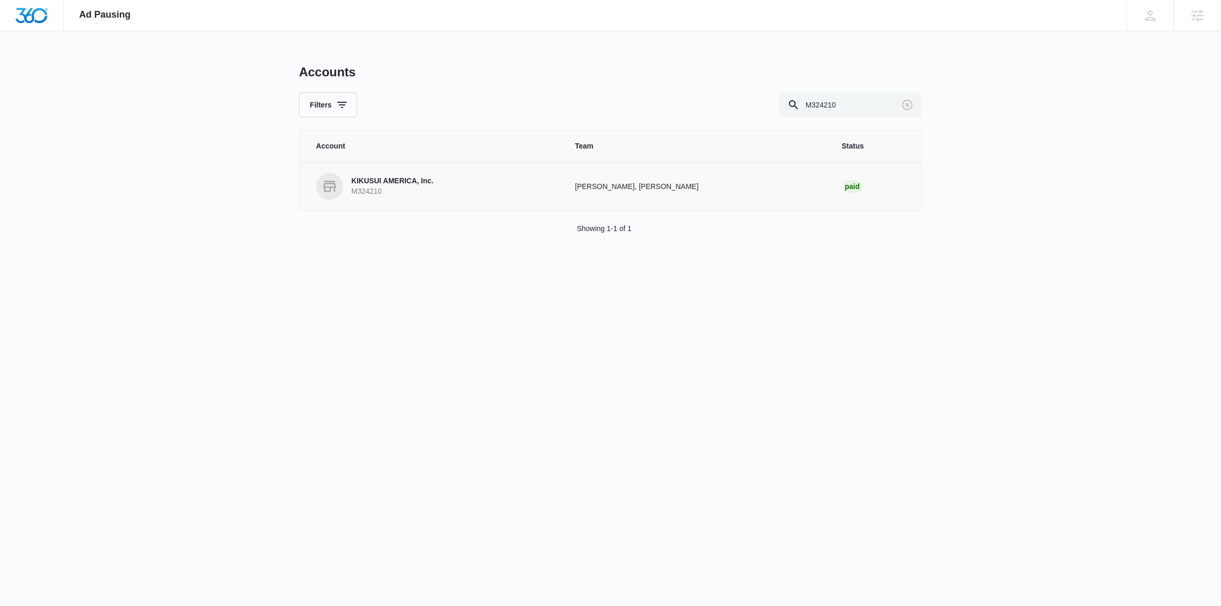  What do you see at coordinates (696, 146) in the screenshot?
I see `span: Team` at bounding box center [696, 146].